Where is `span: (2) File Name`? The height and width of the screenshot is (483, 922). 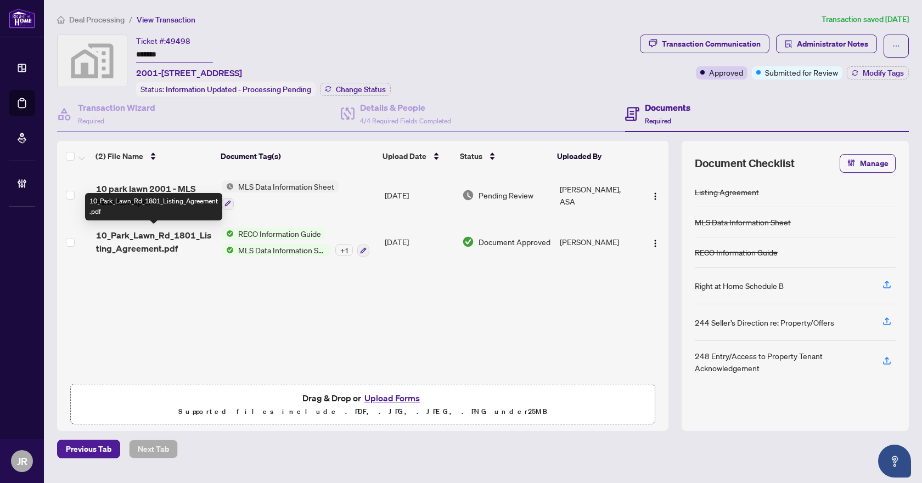 span: (2) File Name is located at coordinates (119, 156).